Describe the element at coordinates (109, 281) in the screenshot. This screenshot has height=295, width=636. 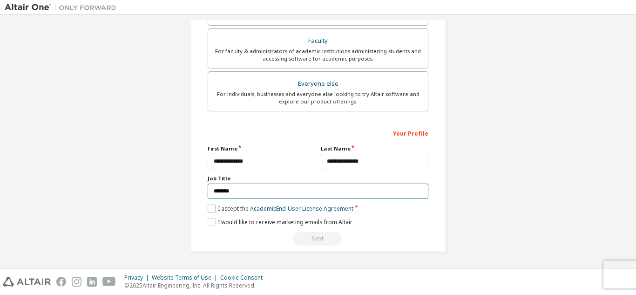
I see `img: youtube.svg` at that location.